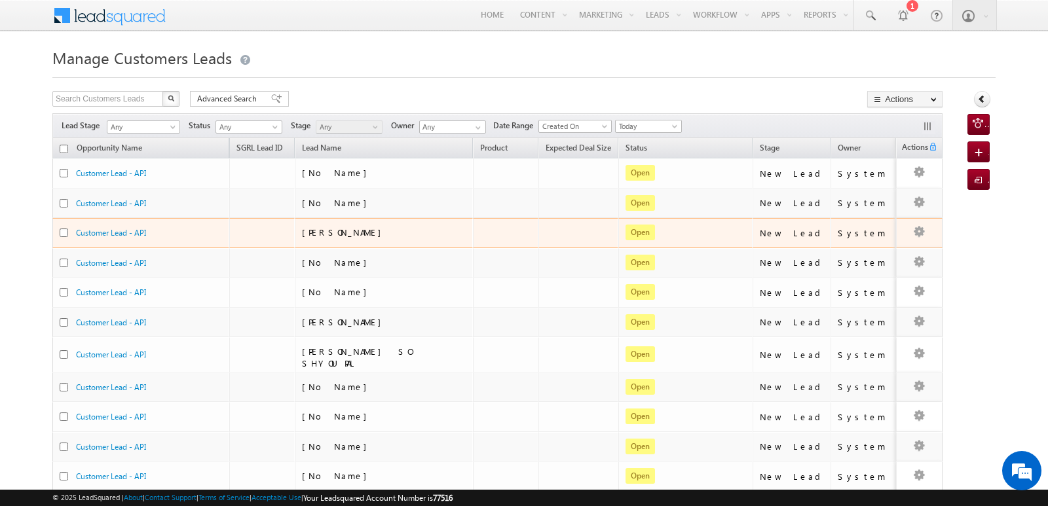 Image resolution: width=1048 pixels, height=506 pixels. I want to click on button: Actions, so click(904, 99).